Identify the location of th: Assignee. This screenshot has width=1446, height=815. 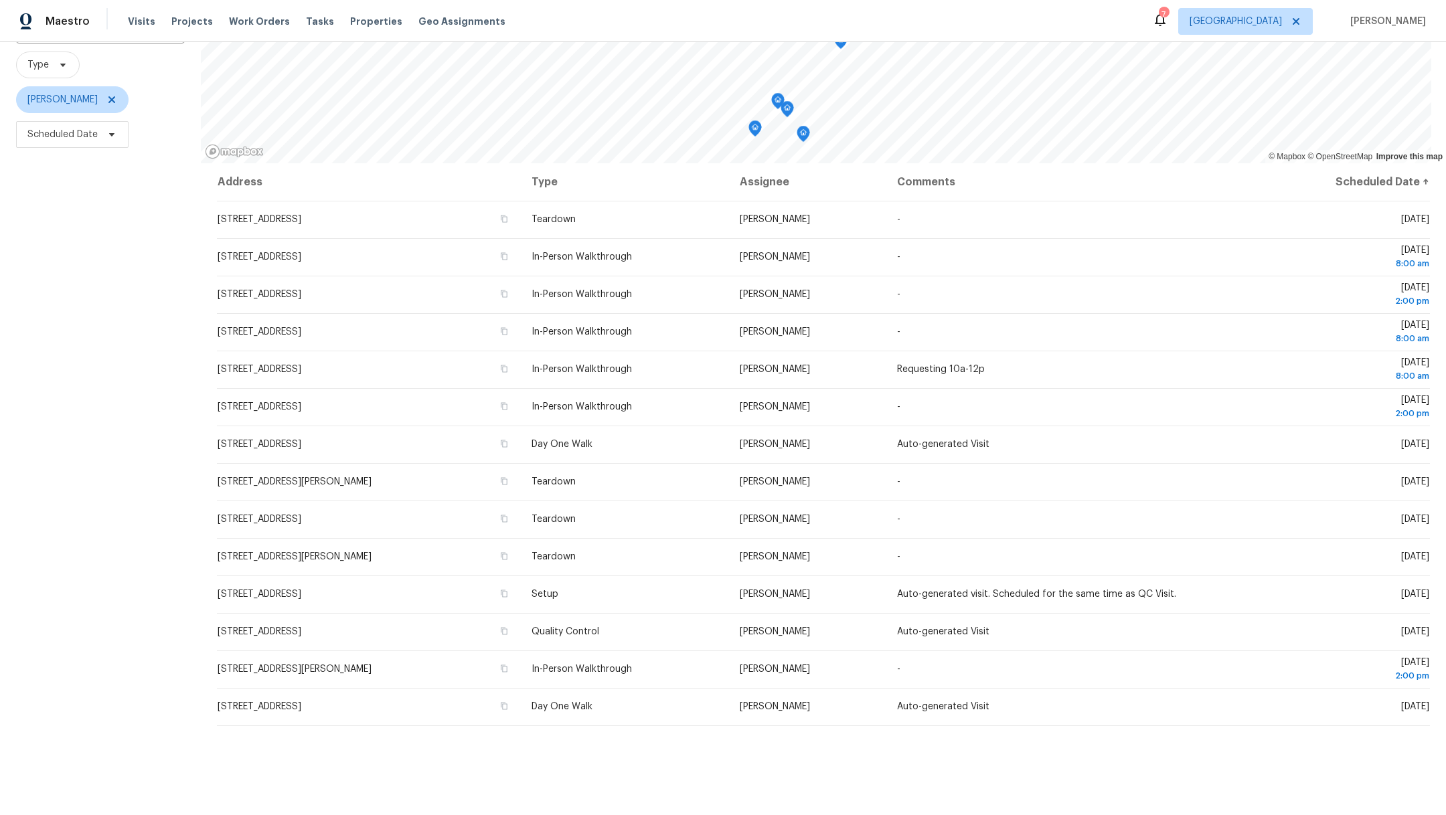
(807, 182).